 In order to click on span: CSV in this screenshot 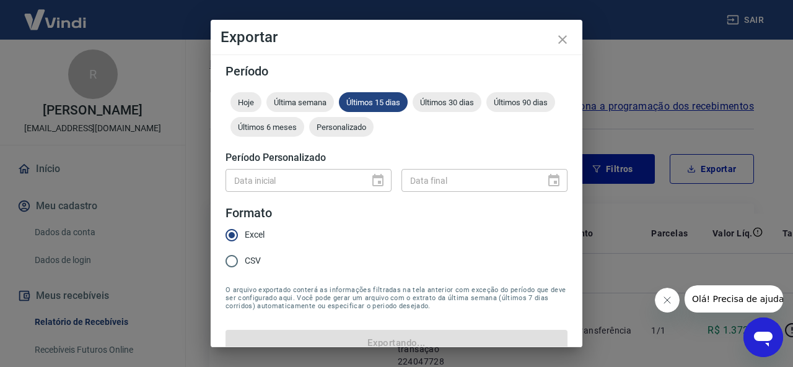, I will do `click(253, 261)`.